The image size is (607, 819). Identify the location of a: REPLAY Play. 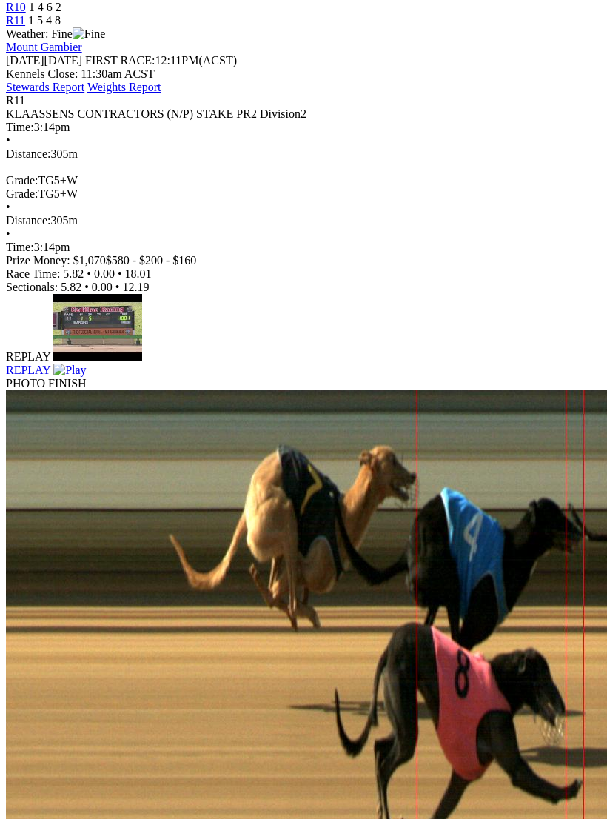
(303, 363).